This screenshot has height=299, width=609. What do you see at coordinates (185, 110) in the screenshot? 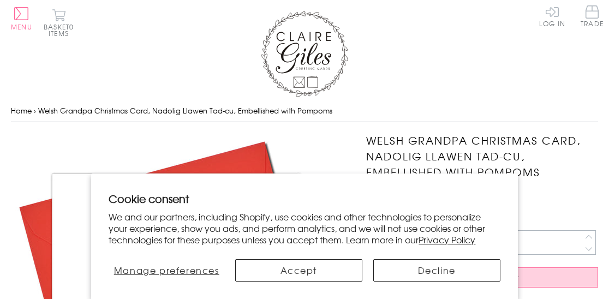
I see `span: Welsh Grandpa Christmas Card, Nadolig Llawen Tad-cu, Embellished with Pompoms` at bounding box center [185, 110].